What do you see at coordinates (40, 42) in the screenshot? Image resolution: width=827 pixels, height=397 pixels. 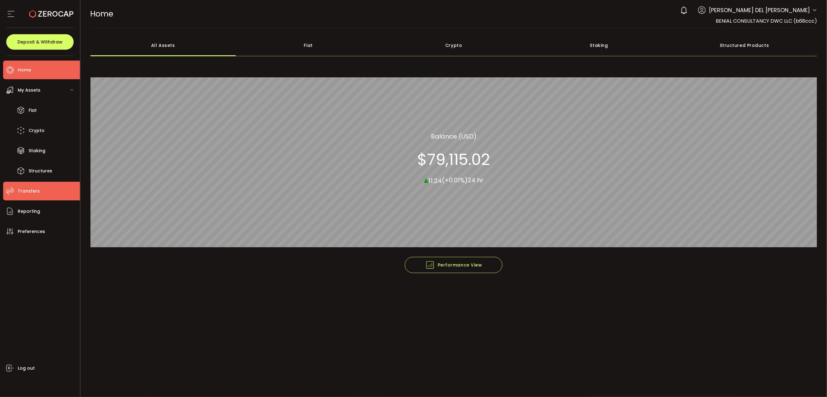 I see `span: Deposit & Withdraw` at bounding box center [40, 42].